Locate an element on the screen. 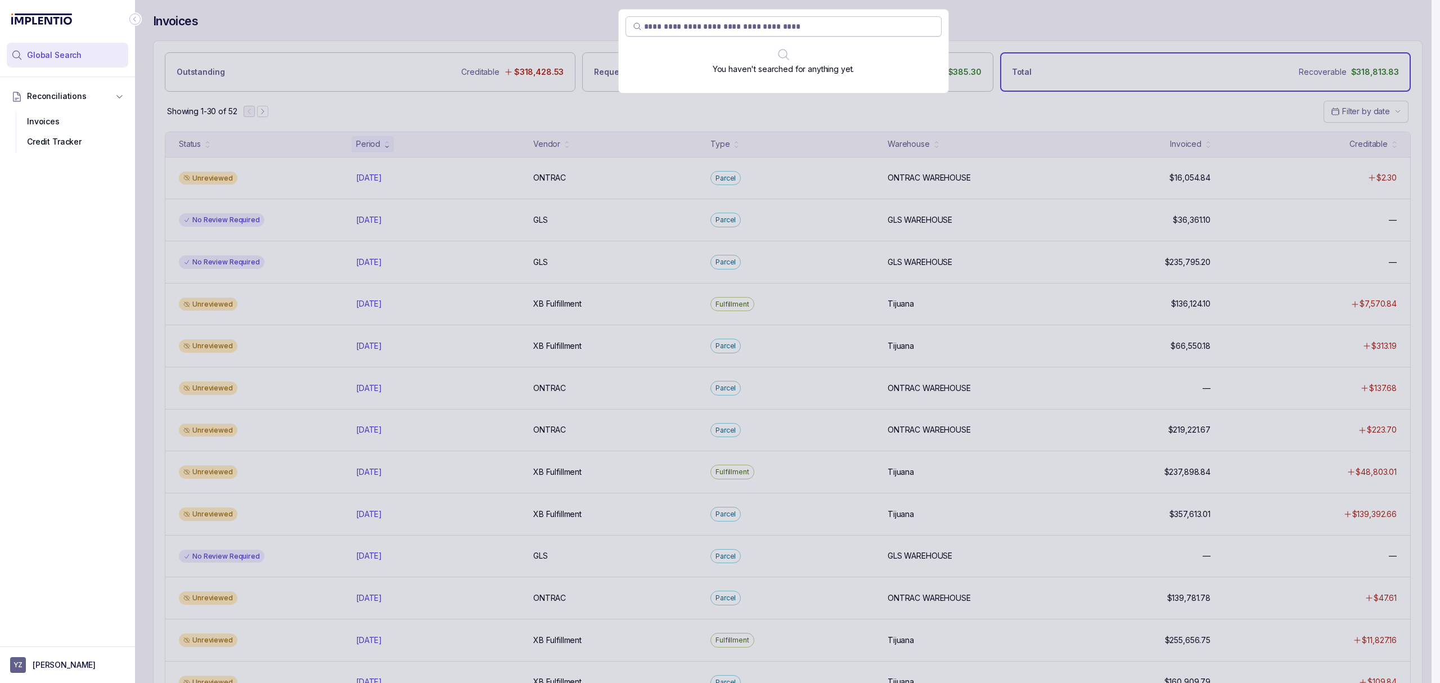 This screenshot has height=683, width=1440. span: Reconciliations is located at coordinates (57, 96).